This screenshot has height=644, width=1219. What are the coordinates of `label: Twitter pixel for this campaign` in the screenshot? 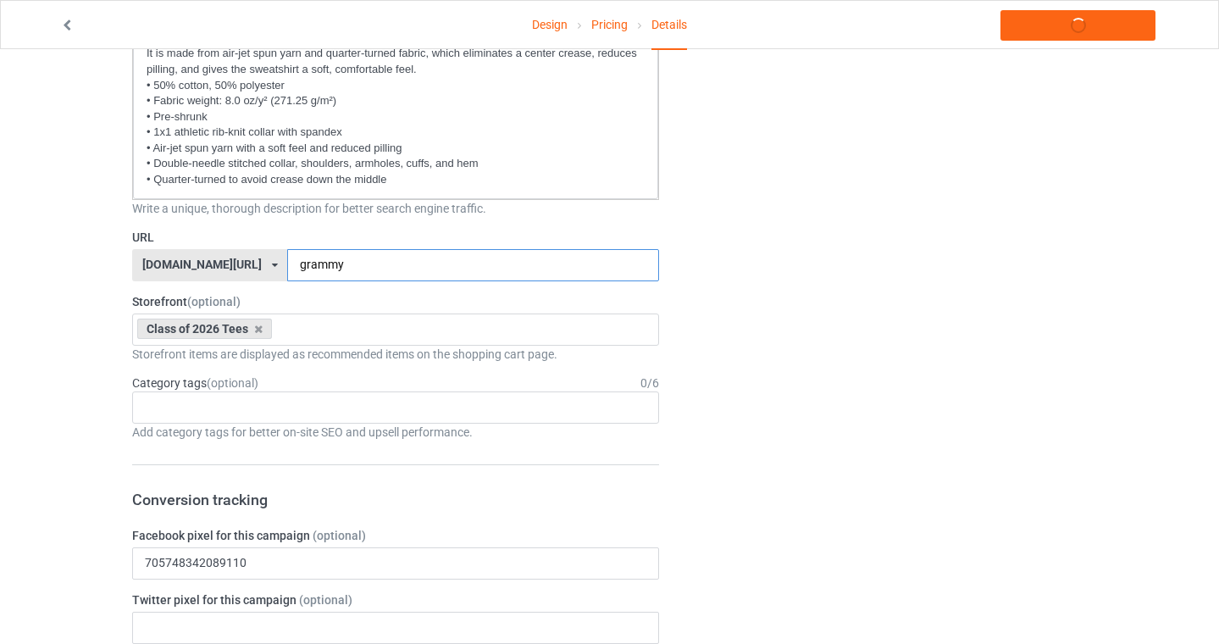 It's located at (396, 600).